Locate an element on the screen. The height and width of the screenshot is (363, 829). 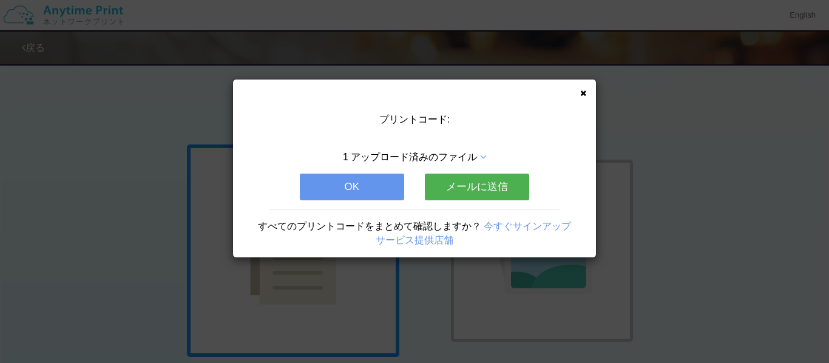
button: OK is located at coordinates (352, 187).